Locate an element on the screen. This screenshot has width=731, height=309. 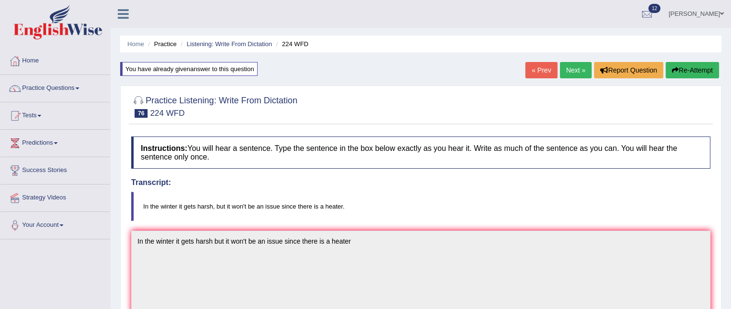
a: « Prev is located at coordinates (541, 70).